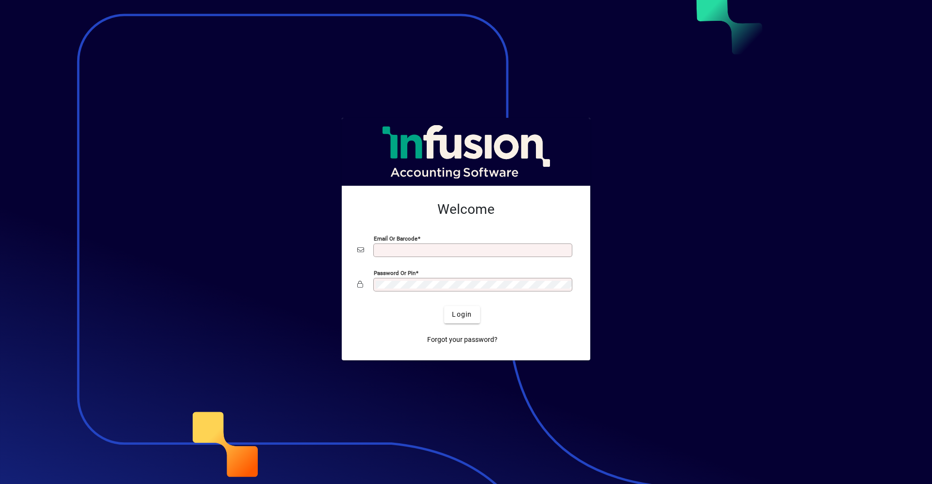 The image size is (932, 484). Describe the element at coordinates (462, 340) in the screenshot. I see `a: Forgot your password?` at that location.